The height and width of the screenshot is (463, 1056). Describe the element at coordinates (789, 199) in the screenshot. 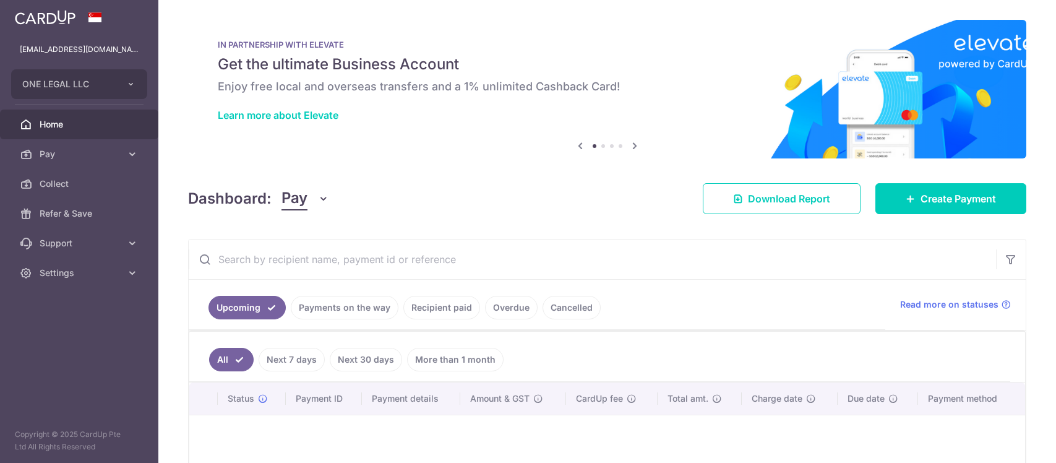

I see `span: Download Report` at that location.